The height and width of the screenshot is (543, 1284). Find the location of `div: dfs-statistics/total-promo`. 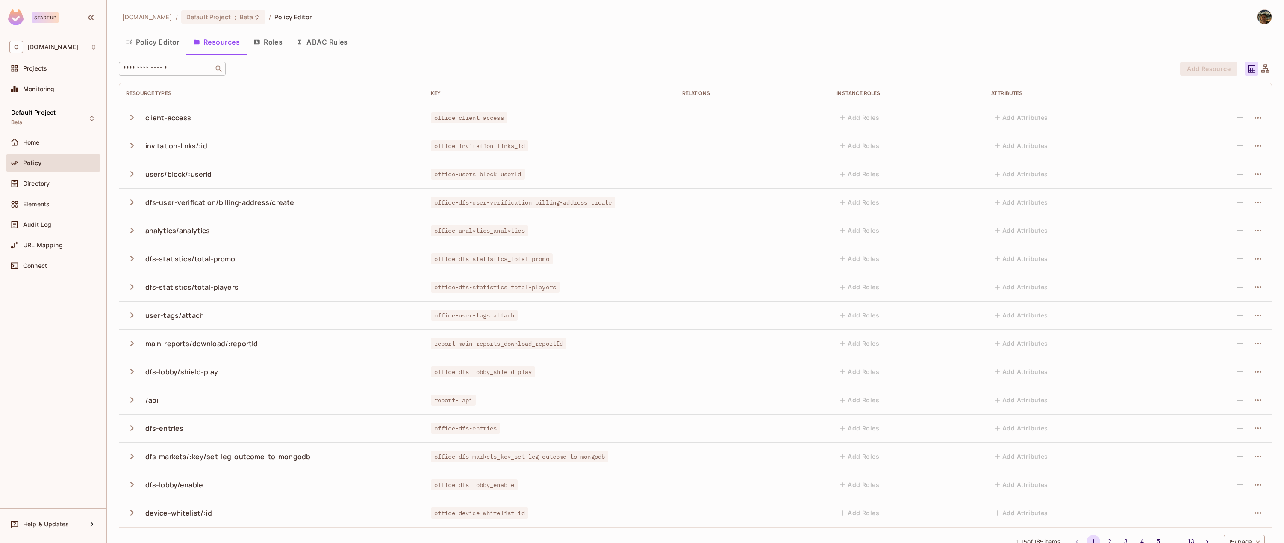

div: dfs-statistics/total-promo is located at coordinates (190, 259).